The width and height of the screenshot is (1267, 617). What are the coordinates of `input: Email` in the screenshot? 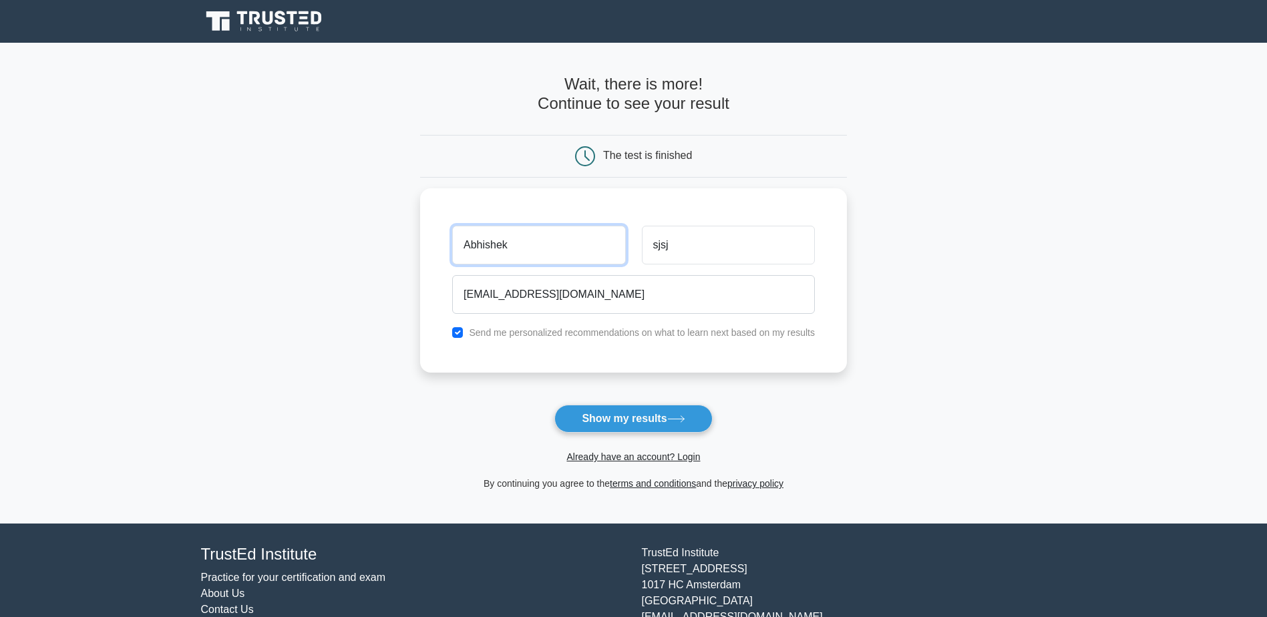 It's located at (633, 295).